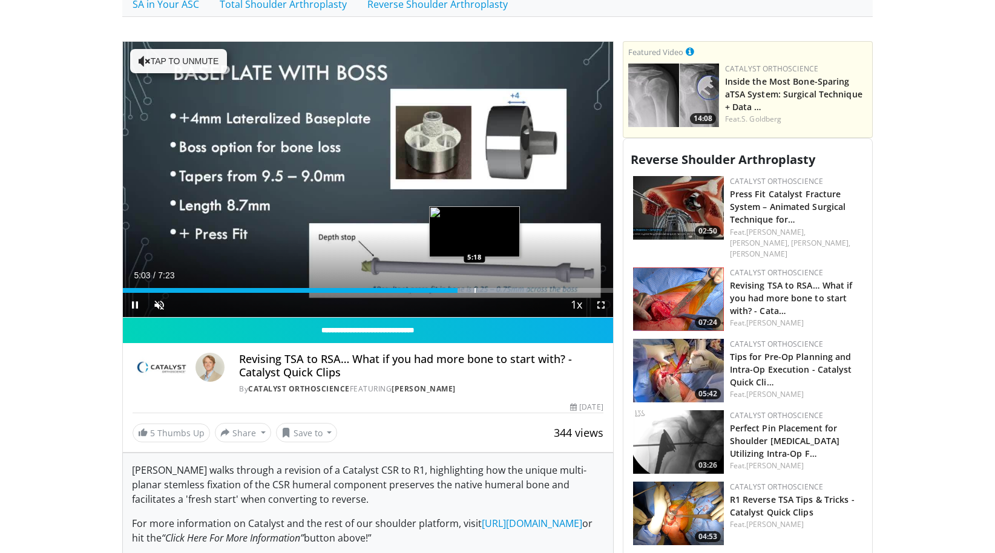 The image size is (995, 553). I want to click on img: Catalyst OrthoScience, so click(162, 367).